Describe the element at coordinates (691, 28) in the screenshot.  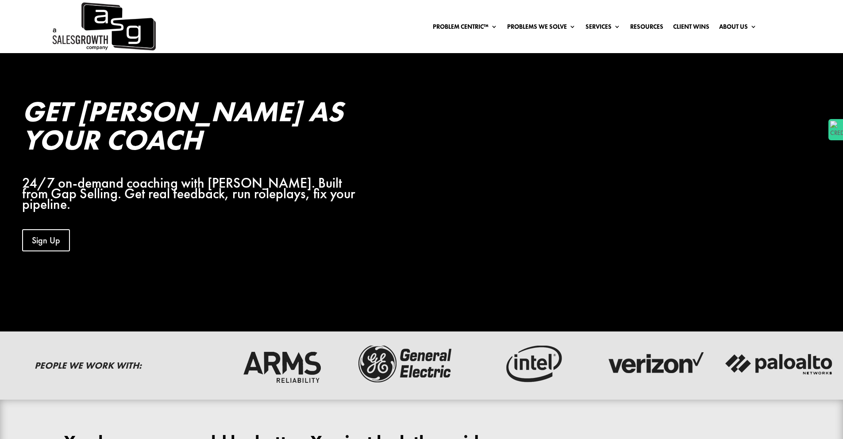
I see `a: Client Wins` at that location.